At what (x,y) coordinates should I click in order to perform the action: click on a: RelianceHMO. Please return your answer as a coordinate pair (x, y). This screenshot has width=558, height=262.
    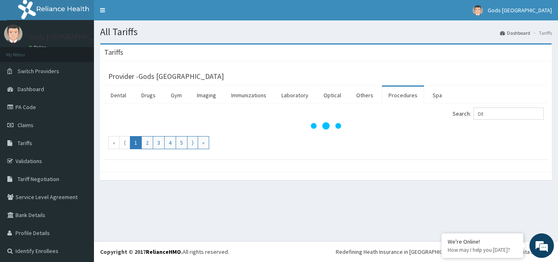
    Looking at the image, I should click on (163, 252).